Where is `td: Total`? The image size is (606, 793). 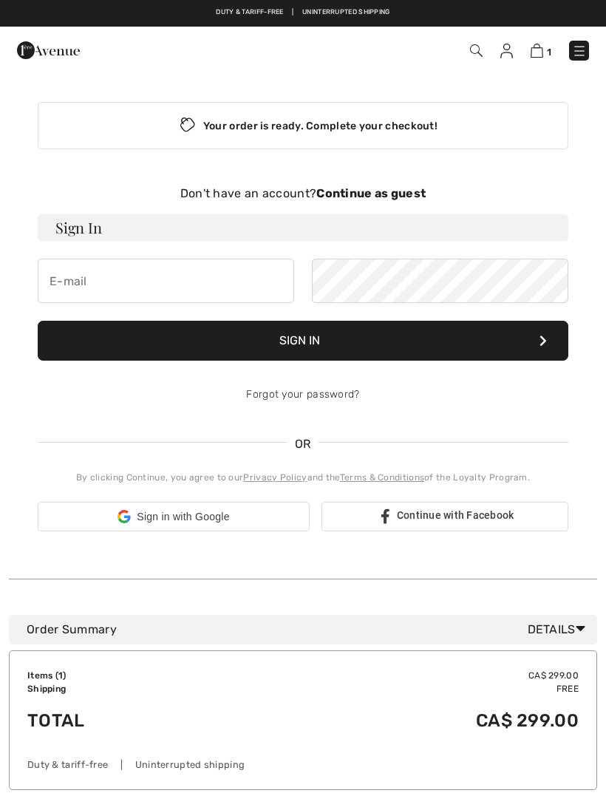 td: Total is located at coordinates (126, 721).